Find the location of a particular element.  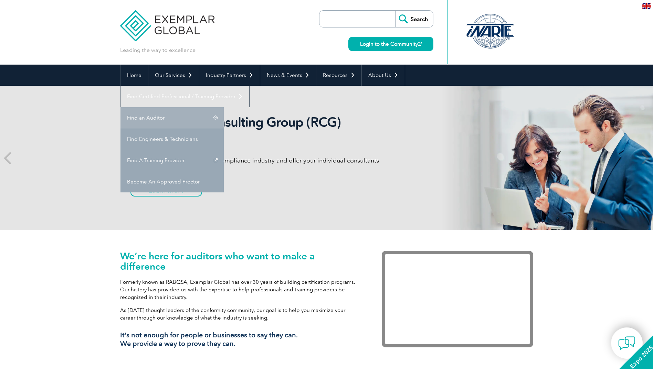

img: contact-chat.png is located at coordinates (626, 344).